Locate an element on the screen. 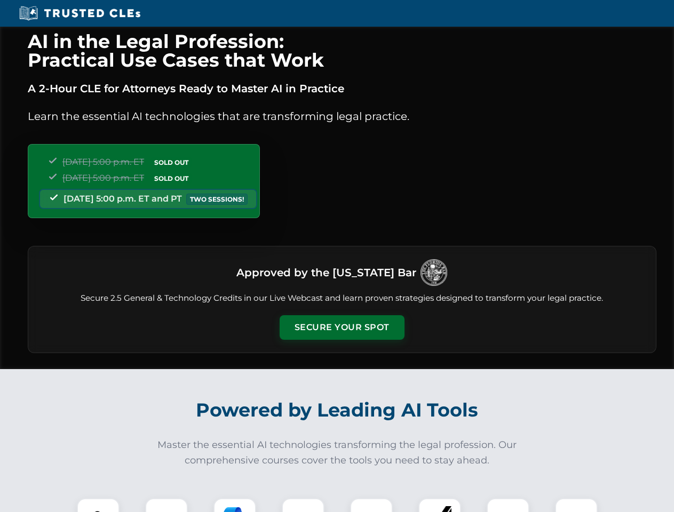 The height and width of the screenshot is (512, 674). img: Logo is located at coordinates (434, 273).